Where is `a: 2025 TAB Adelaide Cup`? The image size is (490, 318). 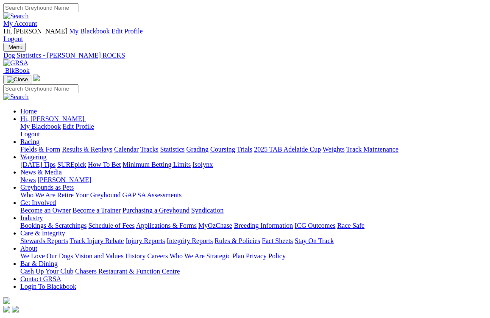 a: 2025 TAB Adelaide Cup is located at coordinates (287, 149).